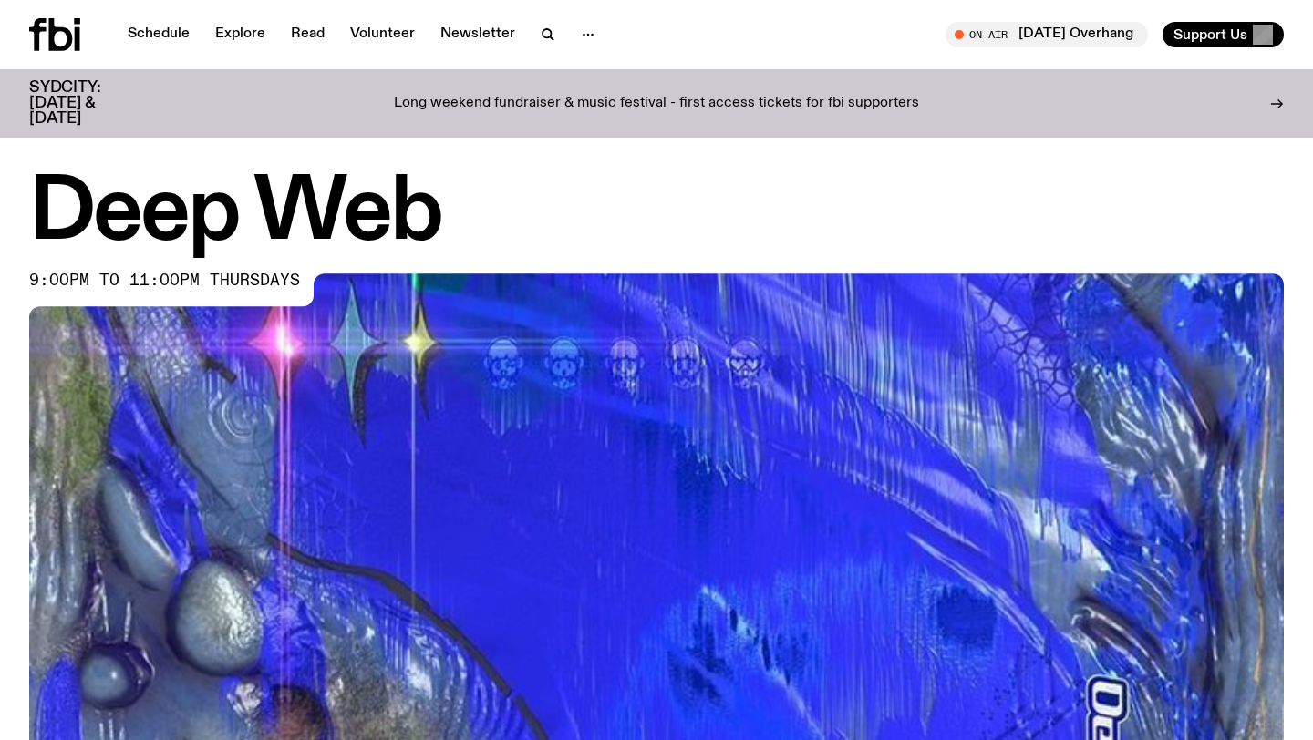 Image resolution: width=1313 pixels, height=740 pixels. I want to click on a: Volunteer, so click(382, 35).